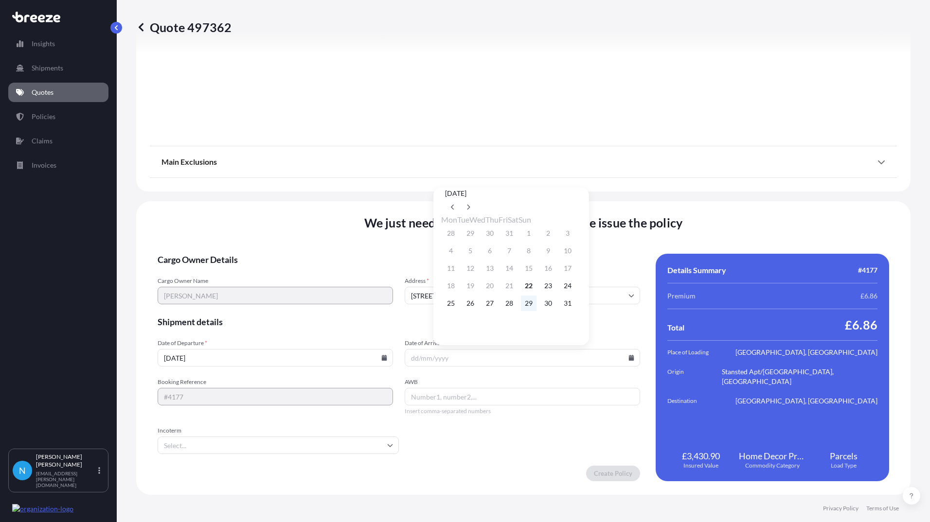 The image size is (930, 522). Describe the element at coordinates (772, 456) in the screenshot. I see `span: Home Decor Products` at that location.